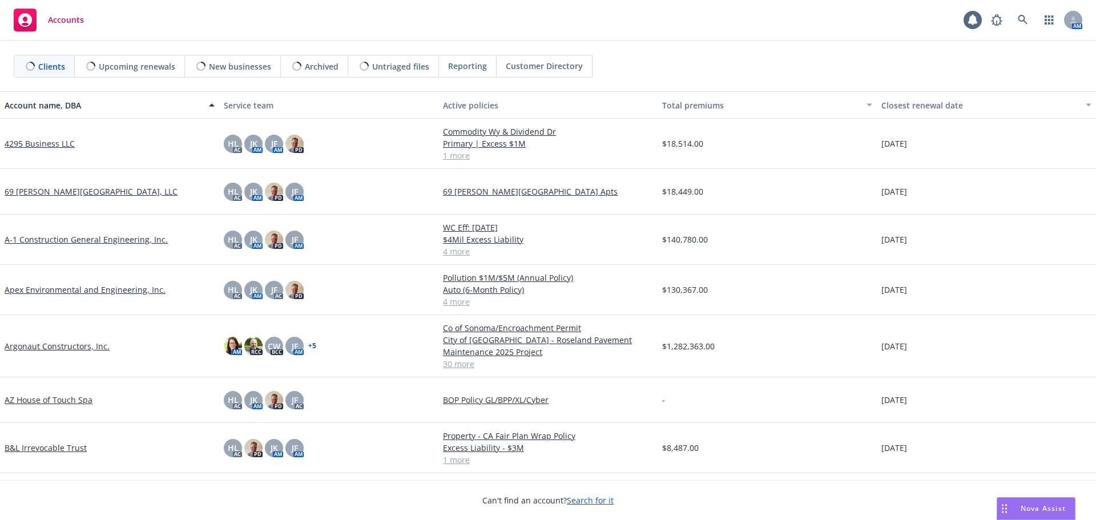 The width and height of the screenshot is (1096, 520). I want to click on a: Apex Environmental and Engineering, Inc., so click(85, 289).